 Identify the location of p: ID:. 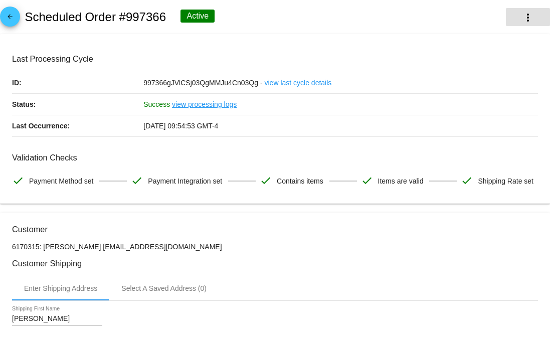
(78, 83).